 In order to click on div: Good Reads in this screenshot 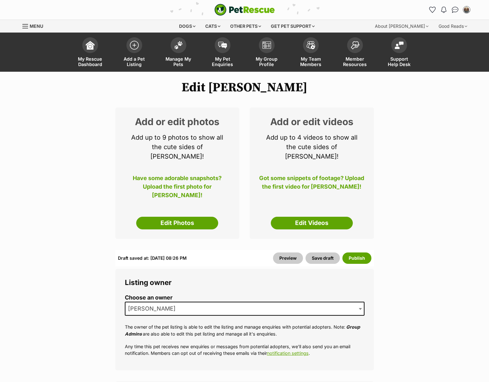, I will do `click(453, 26)`.